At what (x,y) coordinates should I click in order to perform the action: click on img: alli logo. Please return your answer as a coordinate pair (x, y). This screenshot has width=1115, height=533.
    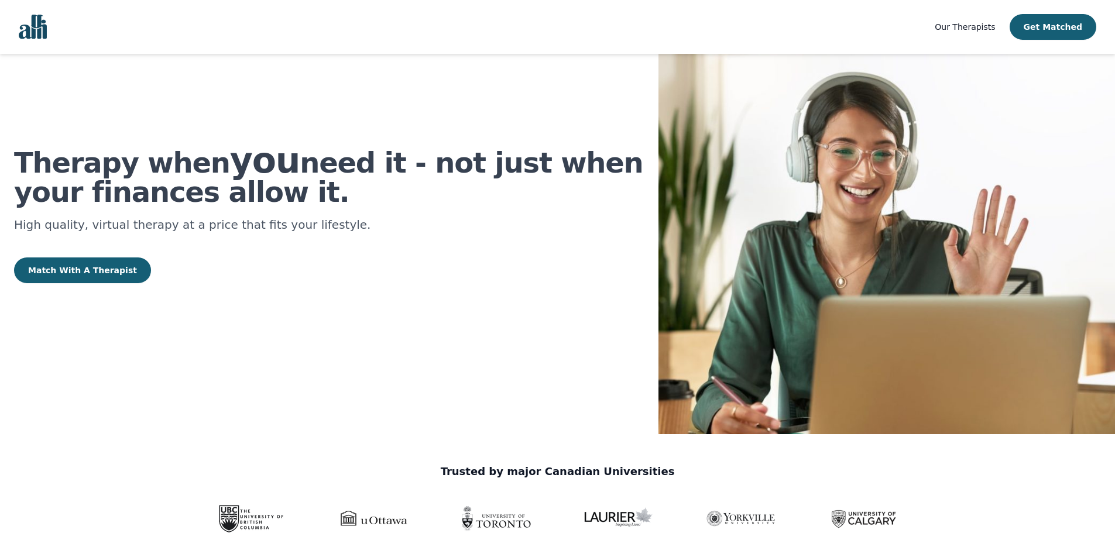
    Looking at the image, I should click on (33, 27).